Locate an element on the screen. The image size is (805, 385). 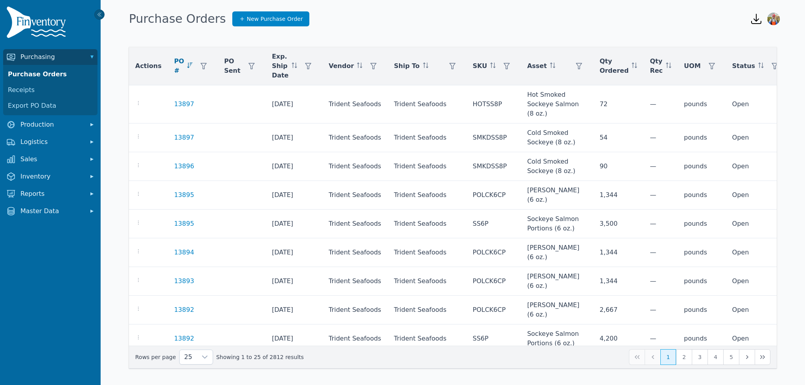
a: 13895 is located at coordinates (184, 195).